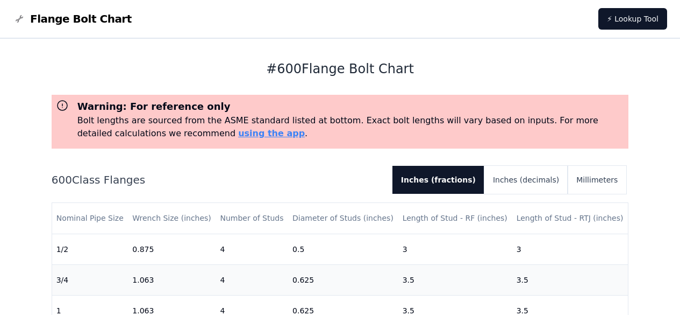 This screenshot has height=315, width=680. What do you see at coordinates (343, 279) in the screenshot?
I see `td: 0.625` at bounding box center [343, 279].